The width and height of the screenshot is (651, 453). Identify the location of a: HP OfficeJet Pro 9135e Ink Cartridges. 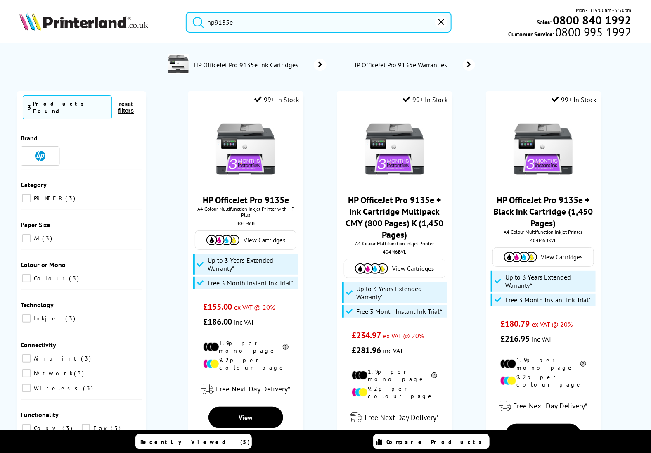
(260, 65).